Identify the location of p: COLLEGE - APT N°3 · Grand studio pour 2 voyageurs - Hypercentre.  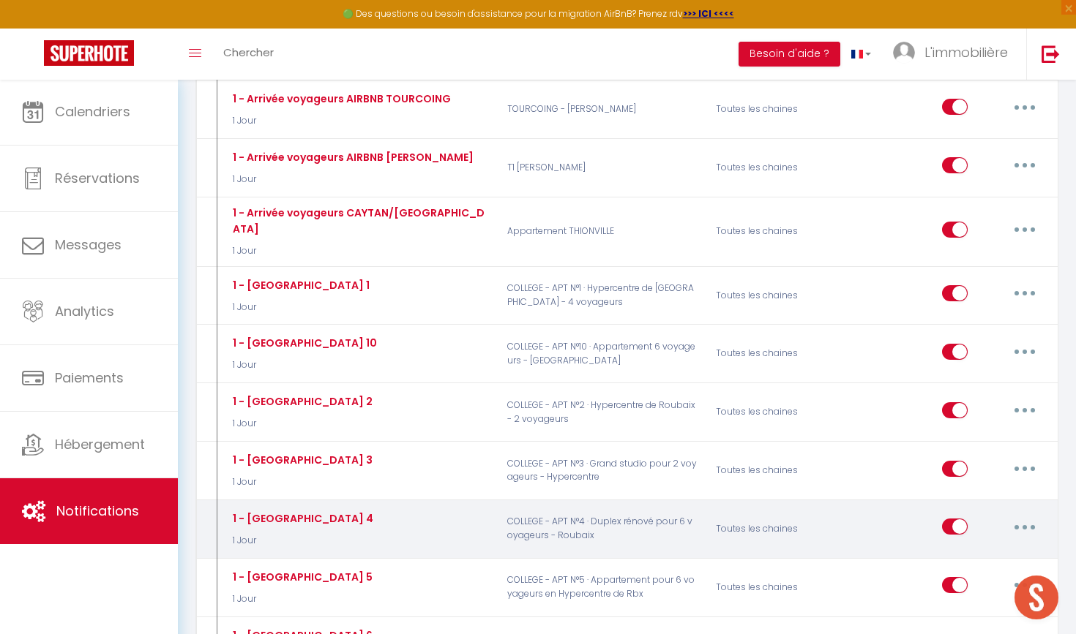
(602, 471).